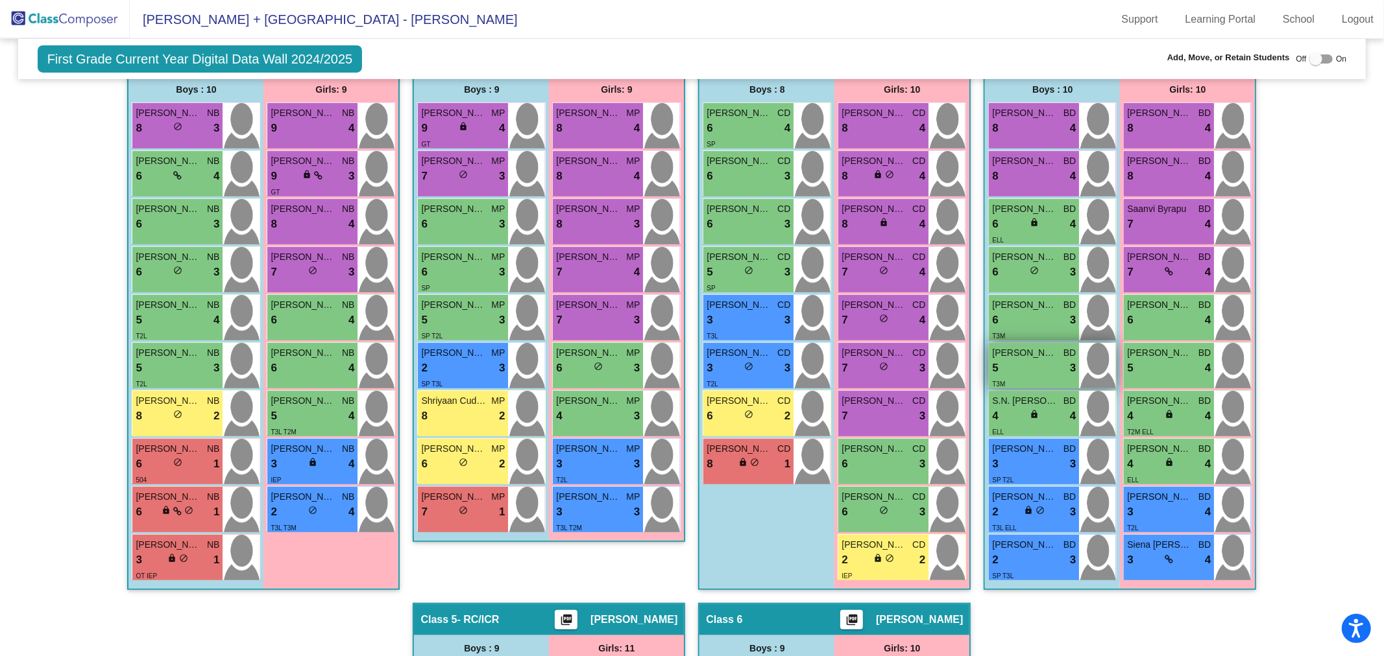 The image size is (1384, 656). What do you see at coordinates (273, 128) in the screenshot?
I see `span: 9` at bounding box center [273, 128].